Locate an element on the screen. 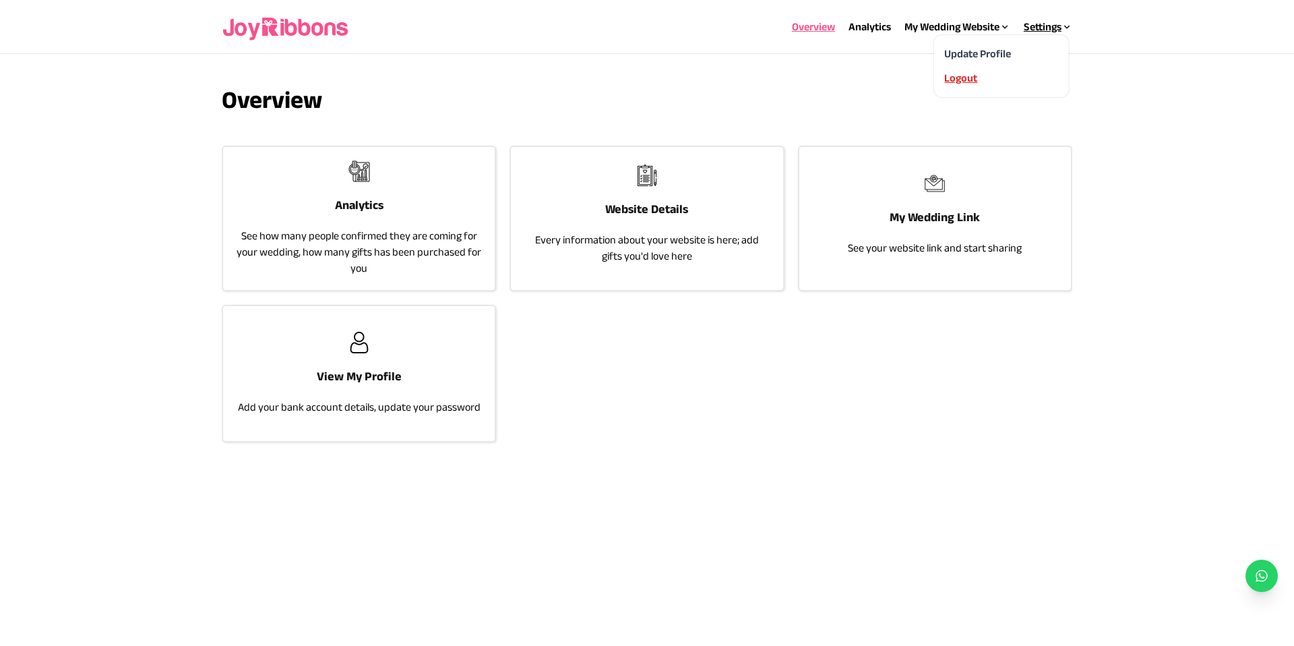 The width and height of the screenshot is (1294, 646). h3: View My Profile is located at coordinates (359, 376).